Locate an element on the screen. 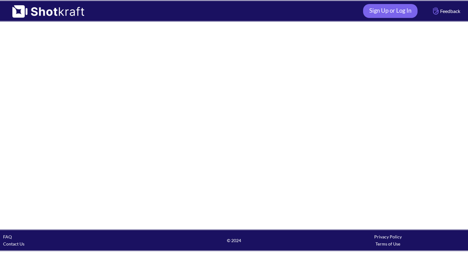  div: Privacy Policy is located at coordinates (388, 237).